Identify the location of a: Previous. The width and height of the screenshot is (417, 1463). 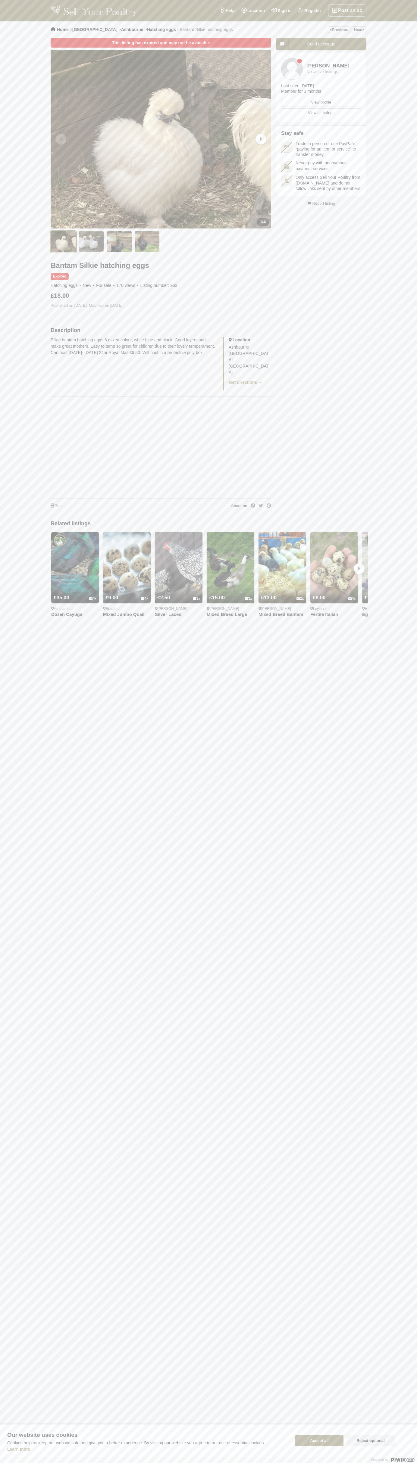
(339, 30).